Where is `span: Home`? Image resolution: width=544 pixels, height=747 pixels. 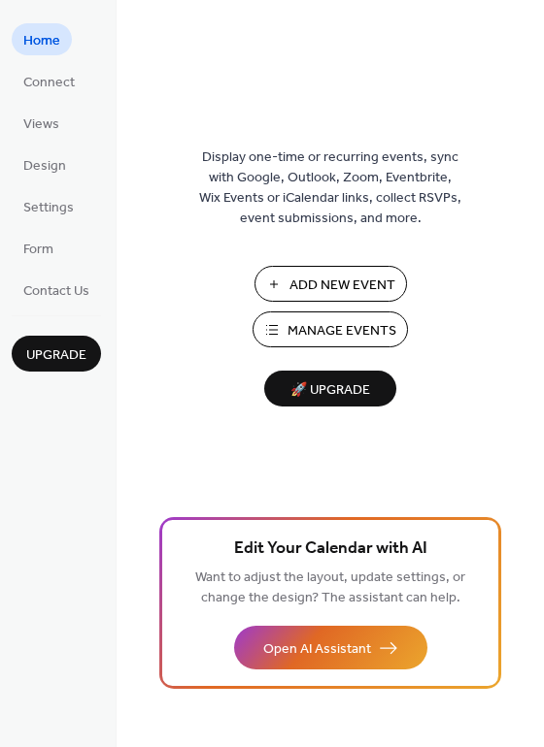
span: Home is located at coordinates (42, 41).